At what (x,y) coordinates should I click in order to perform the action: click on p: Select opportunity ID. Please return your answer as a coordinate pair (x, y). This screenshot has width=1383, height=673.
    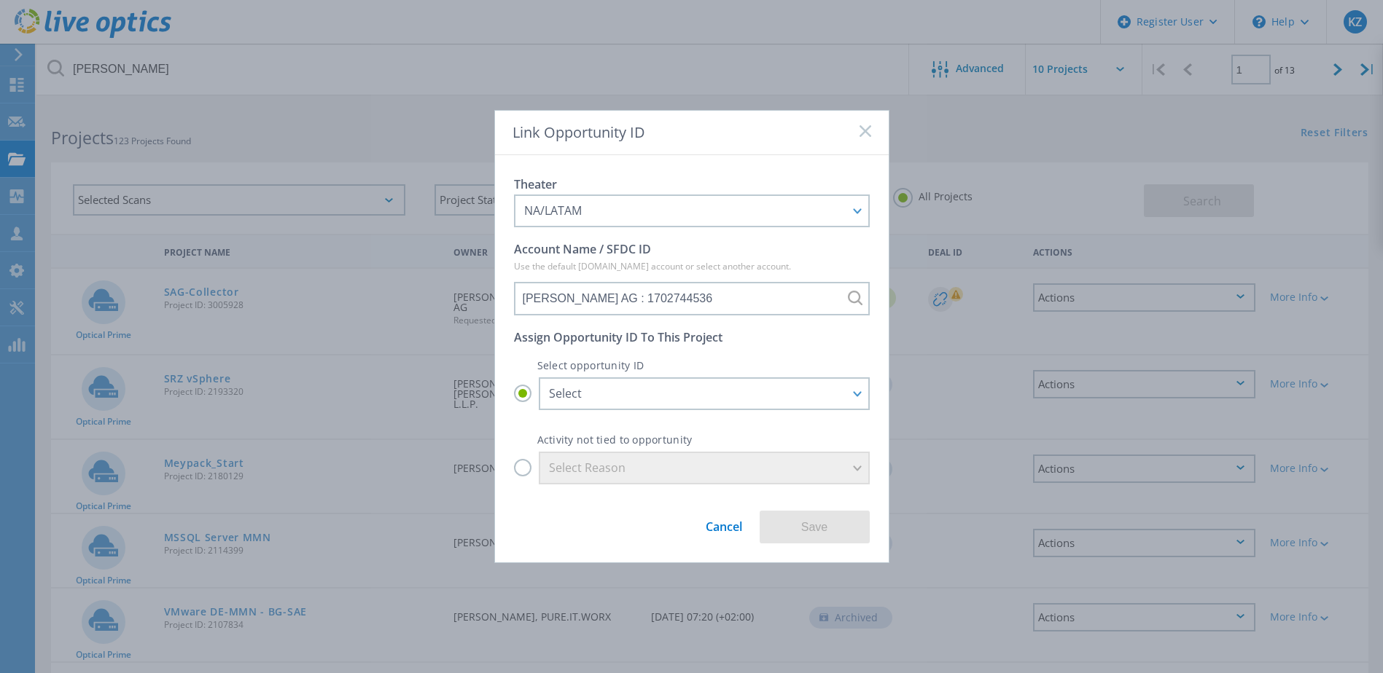
    Looking at the image, I should click on (692, 365).